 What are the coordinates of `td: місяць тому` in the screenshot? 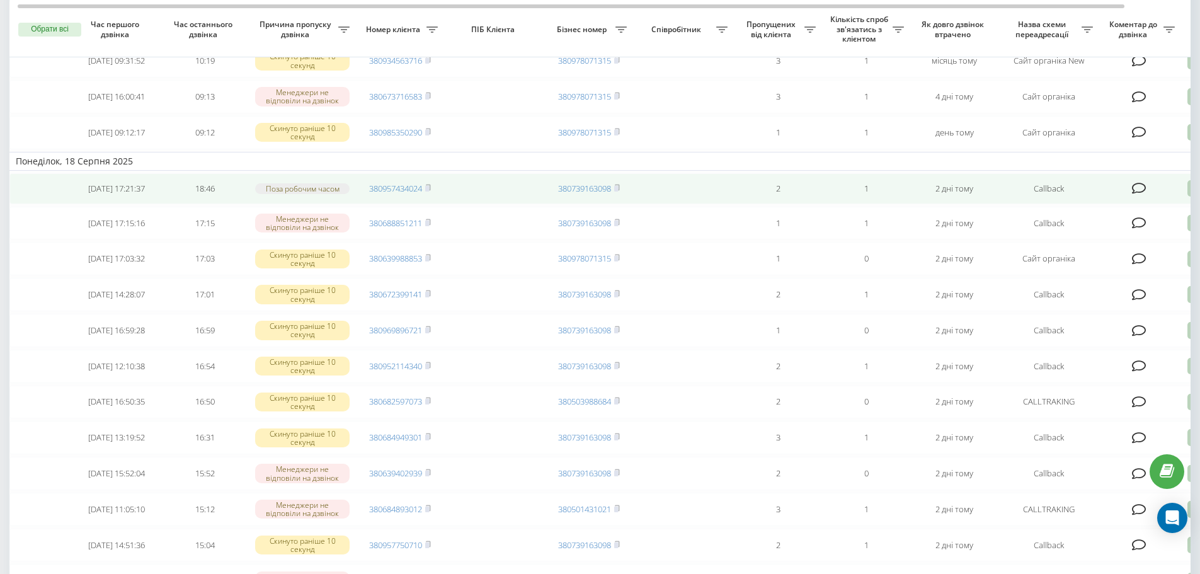 It's located at (954, 60).